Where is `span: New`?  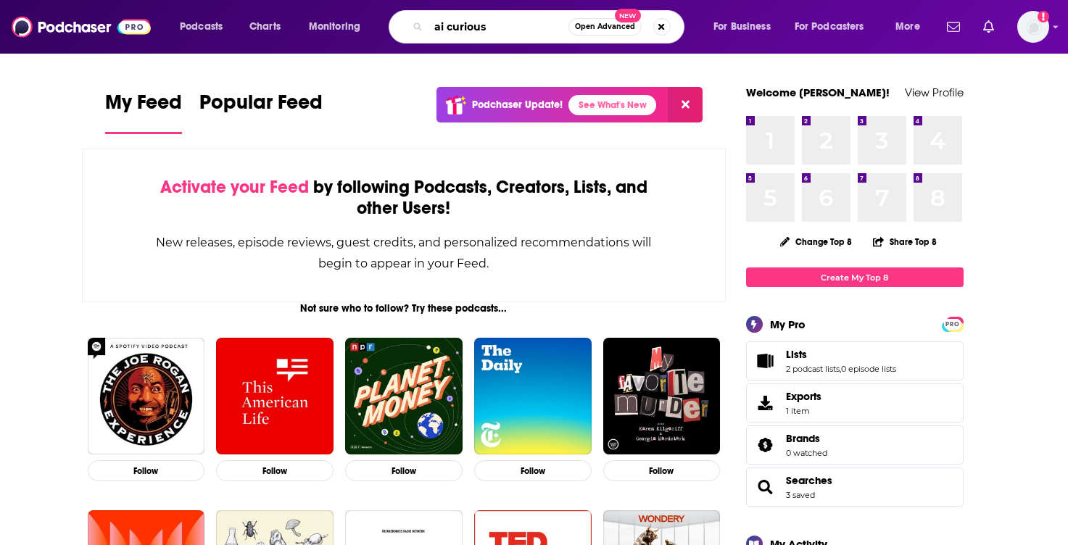
span: New is located at coordinates (628, 15).